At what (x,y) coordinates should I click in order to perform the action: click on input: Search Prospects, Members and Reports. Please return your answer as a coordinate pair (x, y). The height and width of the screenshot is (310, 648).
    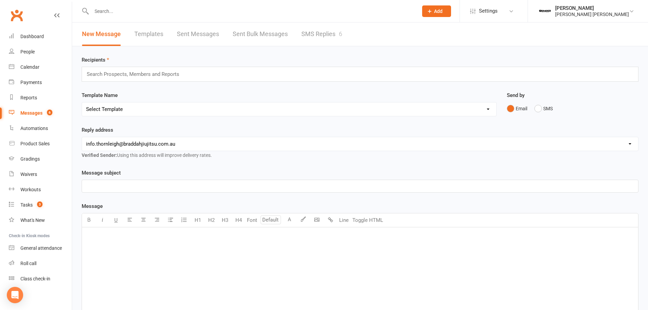
    Looking at the image, I should click on (136, 74).